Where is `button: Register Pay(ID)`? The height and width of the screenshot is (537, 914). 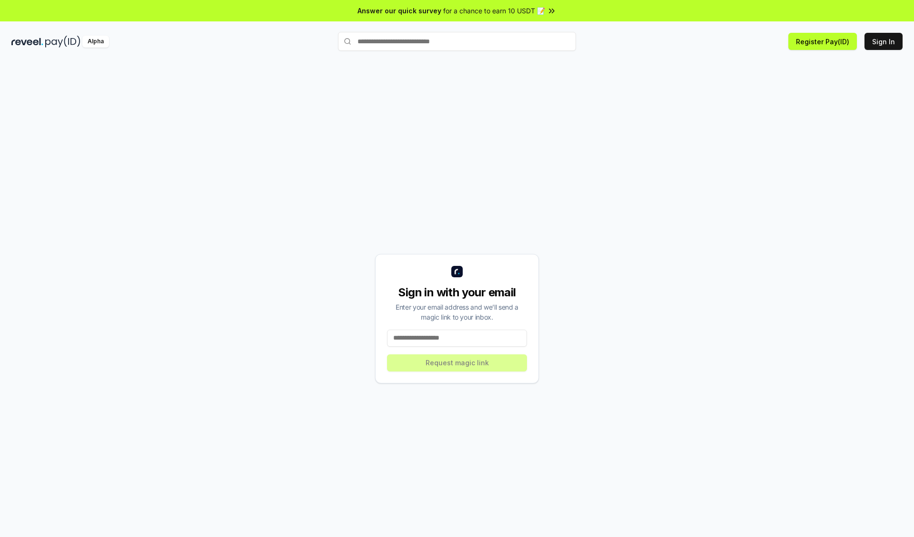 button: Register Pay(ID) is located at coordinates (822, 41).